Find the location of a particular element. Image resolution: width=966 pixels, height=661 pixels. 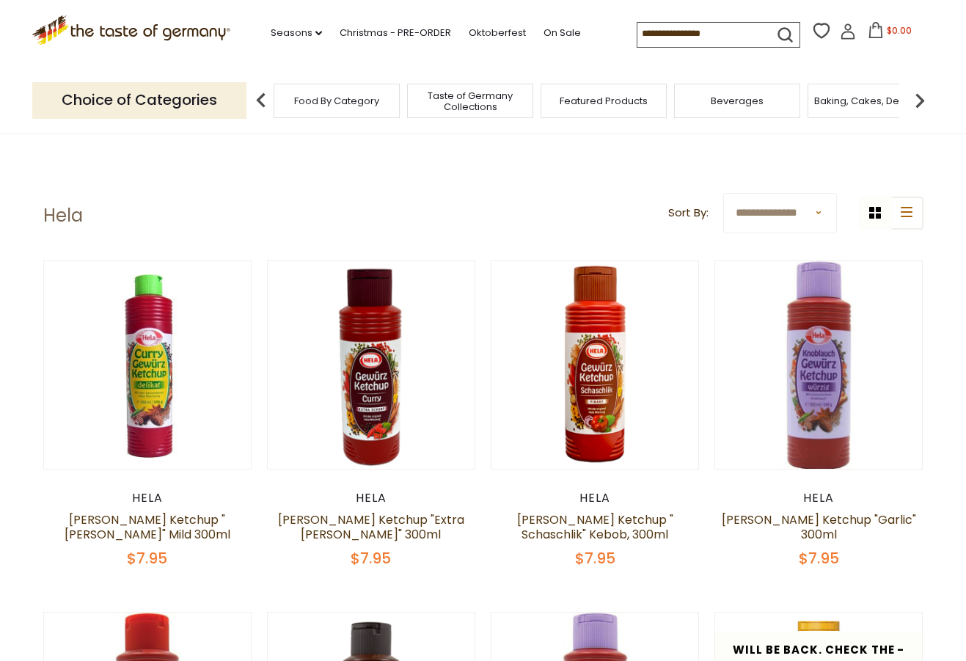

span: Beverages is located at coordinates (737, 101).